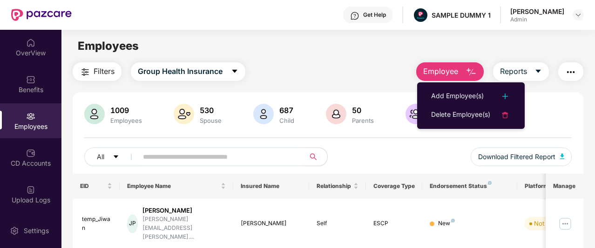  What do you see at coordinates (31, 190) in the screenshot?
I see `img: svg+xml;base64,PHN2ZyBpZD0iVXBsb2FkX0xvZ3MiIGRhdGEtbmFtZT0iVXBsb2FkIExvZ3MiIHhtbG5zPSJodHRwOi8vd3...` at bounding box center [31, 190].